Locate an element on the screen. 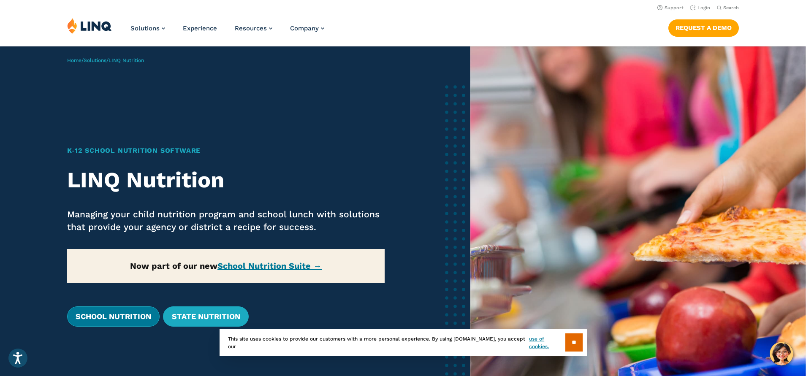 This screenshot has width=806, height=376. span: Company is located at coordinates (305, 28).